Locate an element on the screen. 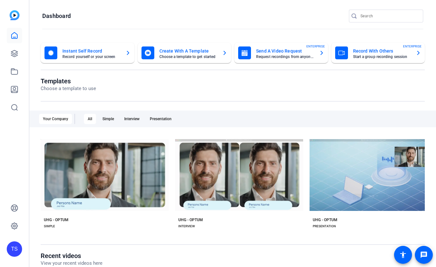 Image resolution: width=436 pixels, height=267 pixels. h1: Templates is located at coordinates (68, 81).